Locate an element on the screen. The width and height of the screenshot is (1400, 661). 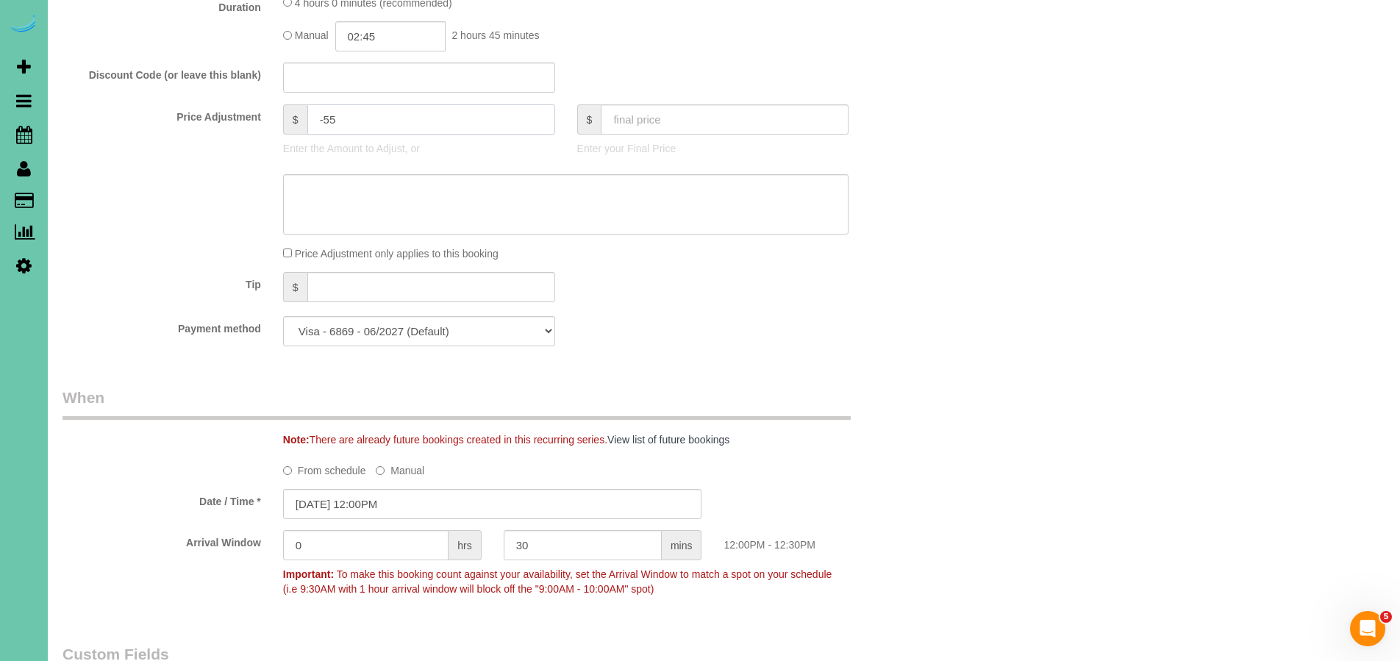
span: Manual is located at coordinates (312, 36).